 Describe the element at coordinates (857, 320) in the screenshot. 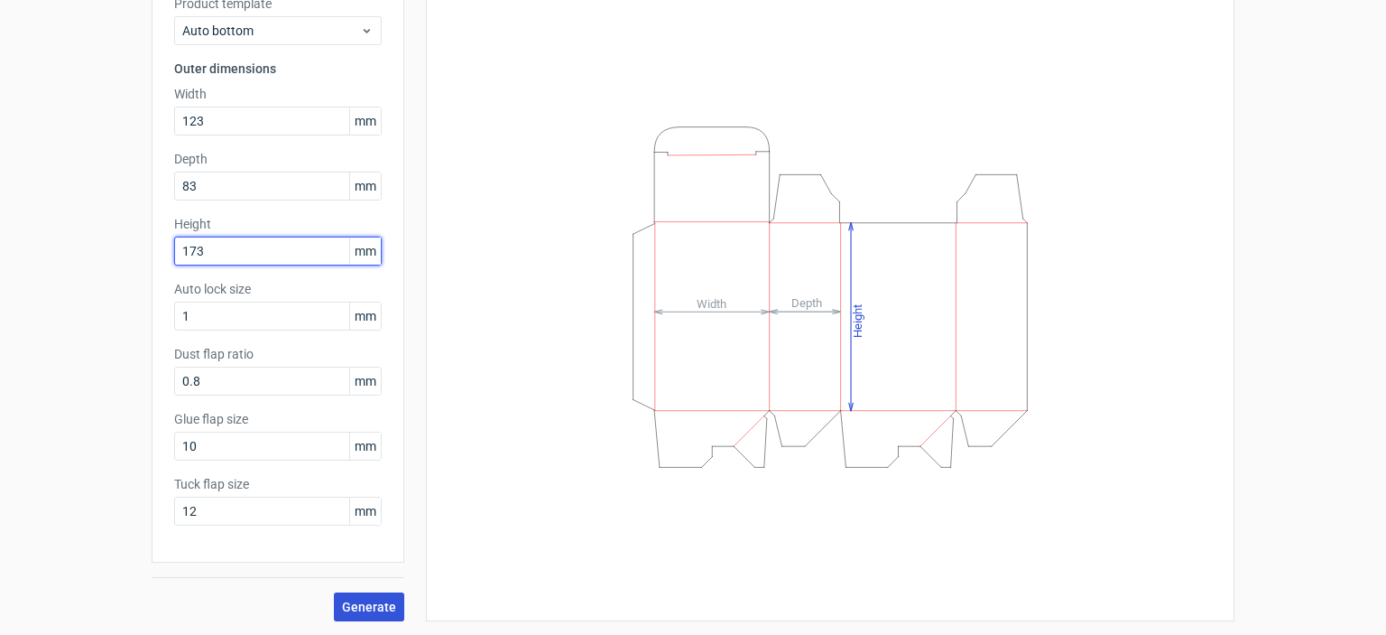

I see `tspan: Height` at that location.